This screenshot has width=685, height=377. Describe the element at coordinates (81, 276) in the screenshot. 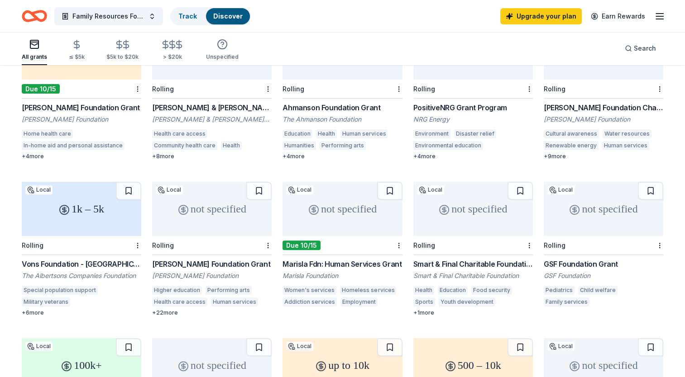

I see `div: The Albertsons Companies Foundation` at that location.